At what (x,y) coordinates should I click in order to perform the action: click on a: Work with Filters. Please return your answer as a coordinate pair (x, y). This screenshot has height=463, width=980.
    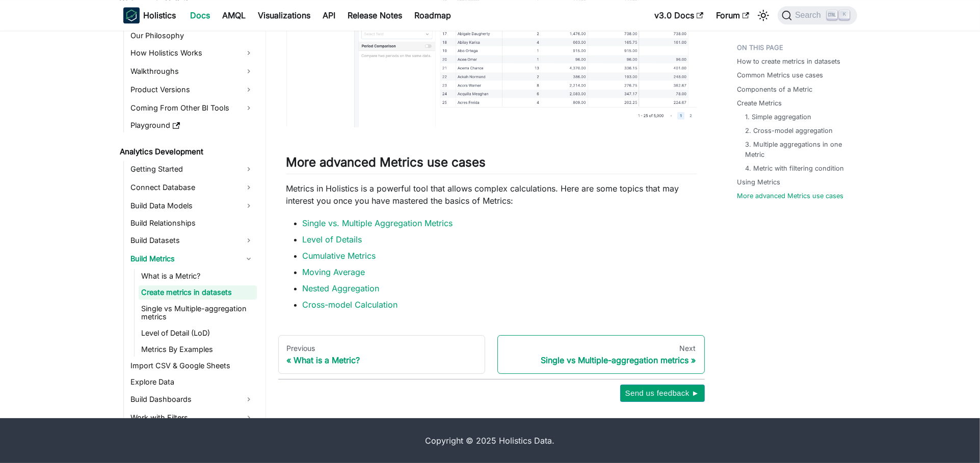
    Looking at the image, I should click on (192, 418).